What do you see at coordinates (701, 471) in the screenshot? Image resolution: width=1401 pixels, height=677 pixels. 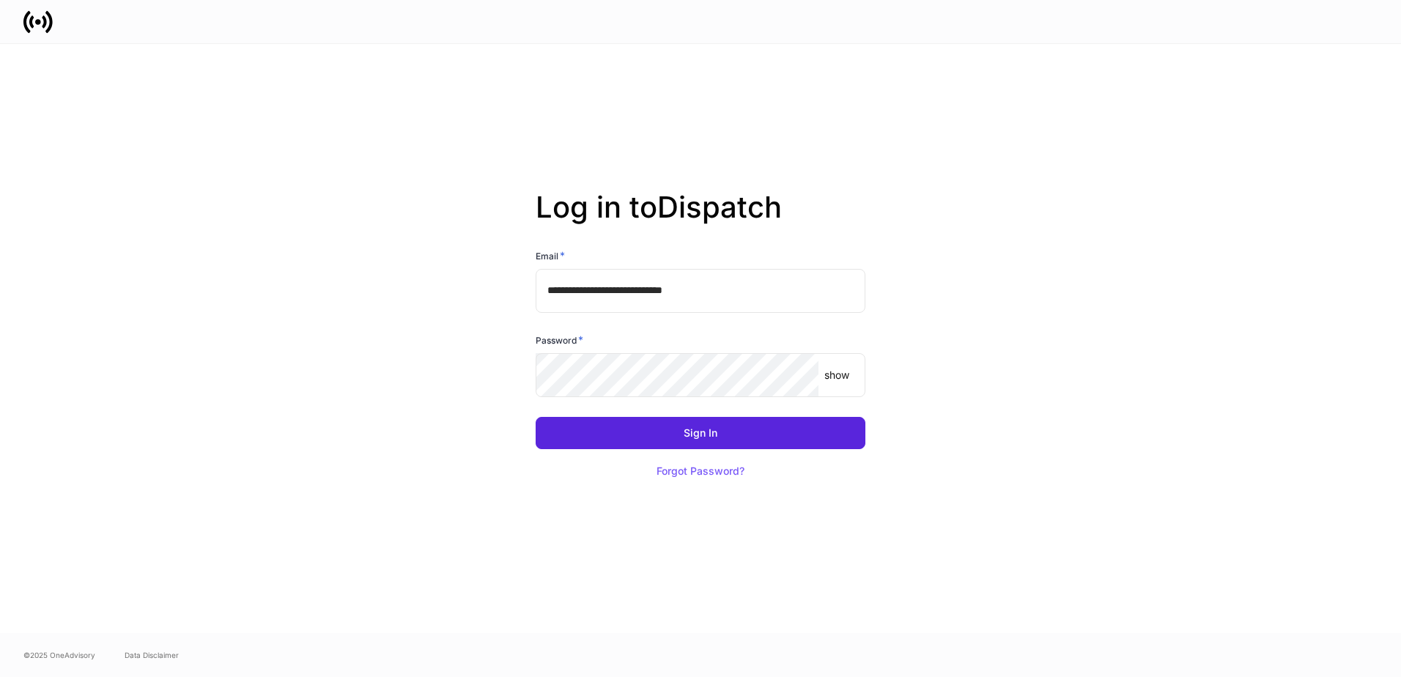 I see `div: Forgot Password?` at bounding box center [701, 471].